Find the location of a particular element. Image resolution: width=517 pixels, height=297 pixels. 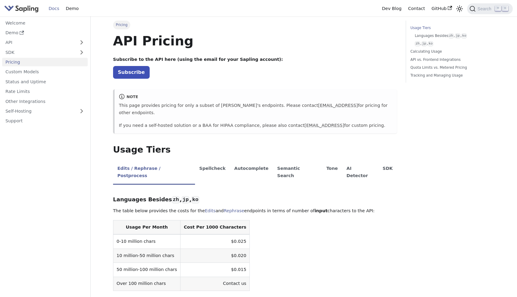

strong: input is located at coordinates (321, 211).